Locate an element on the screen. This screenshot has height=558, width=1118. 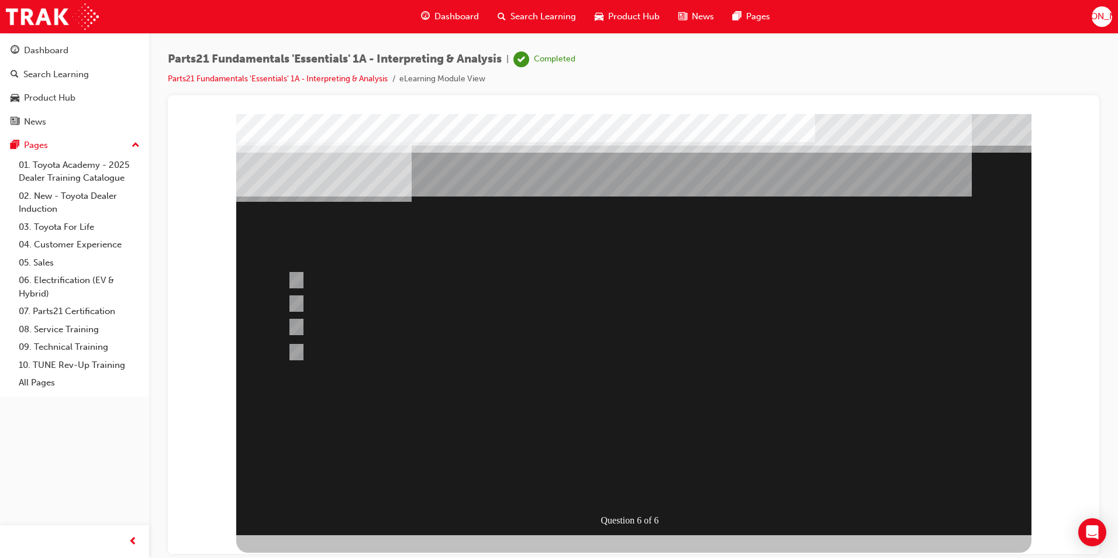
div: Search Learning is located at coordinates (56, 74).